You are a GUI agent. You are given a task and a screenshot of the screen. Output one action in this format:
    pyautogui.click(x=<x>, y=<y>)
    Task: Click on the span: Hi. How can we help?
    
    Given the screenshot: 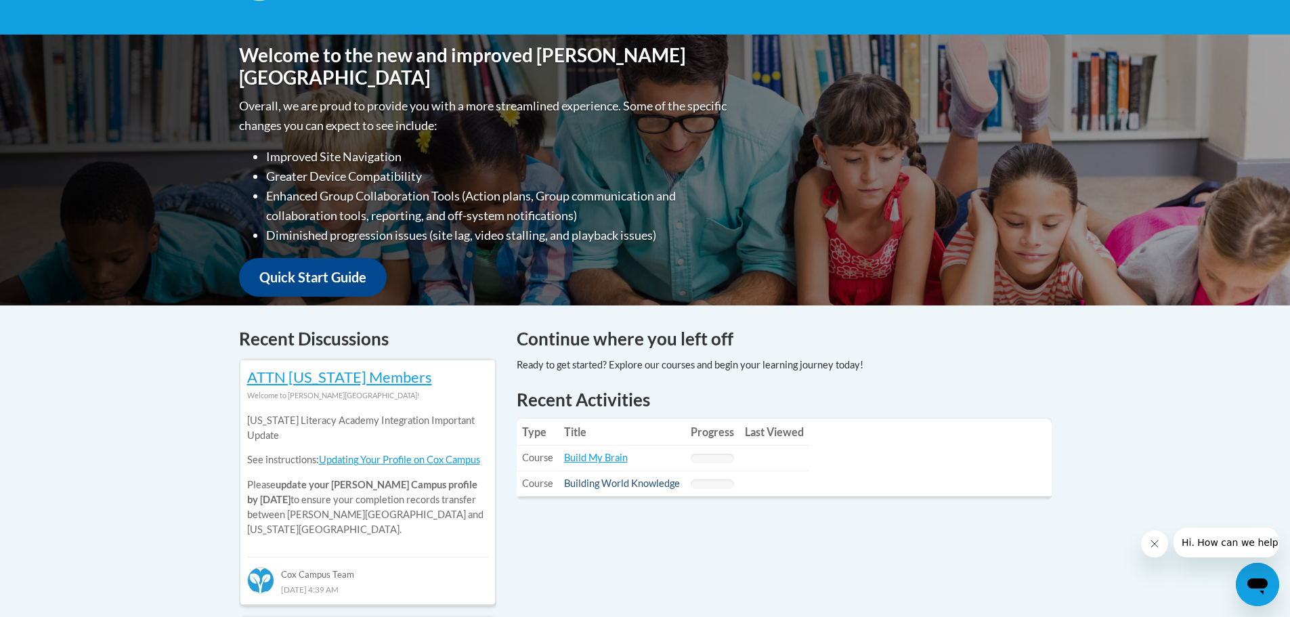 What is the action you would take?
    pyautogui.click(x=59, y=15)
    